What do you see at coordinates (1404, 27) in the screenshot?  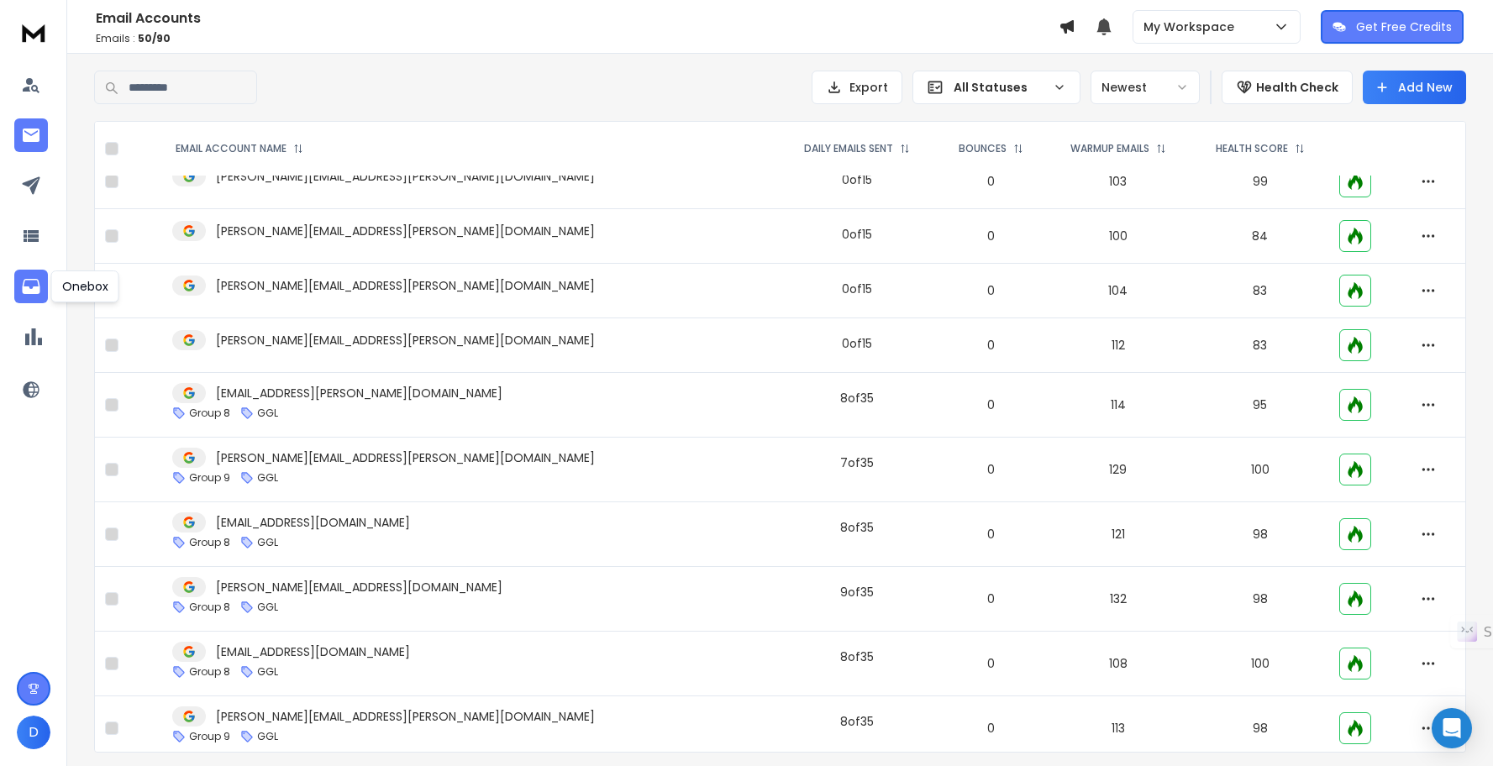 I see `p: Get Free Credits` at bounding box center [1404, 27].